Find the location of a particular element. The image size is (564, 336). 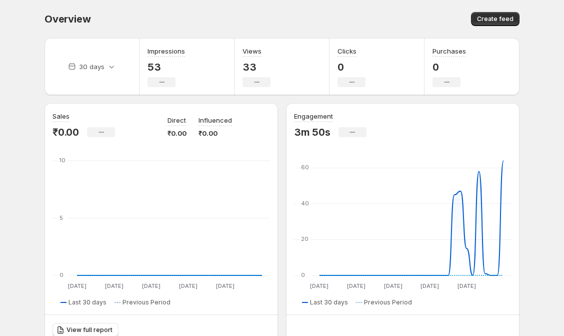

p: Direct is located at coordinates (177, 120).